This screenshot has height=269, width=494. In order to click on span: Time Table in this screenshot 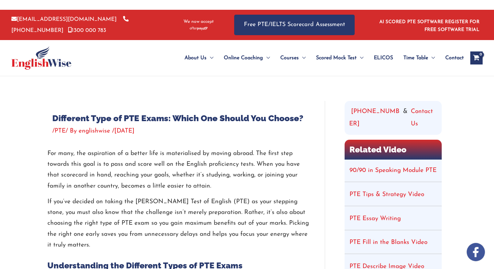, I will do `click(416, 58)`.